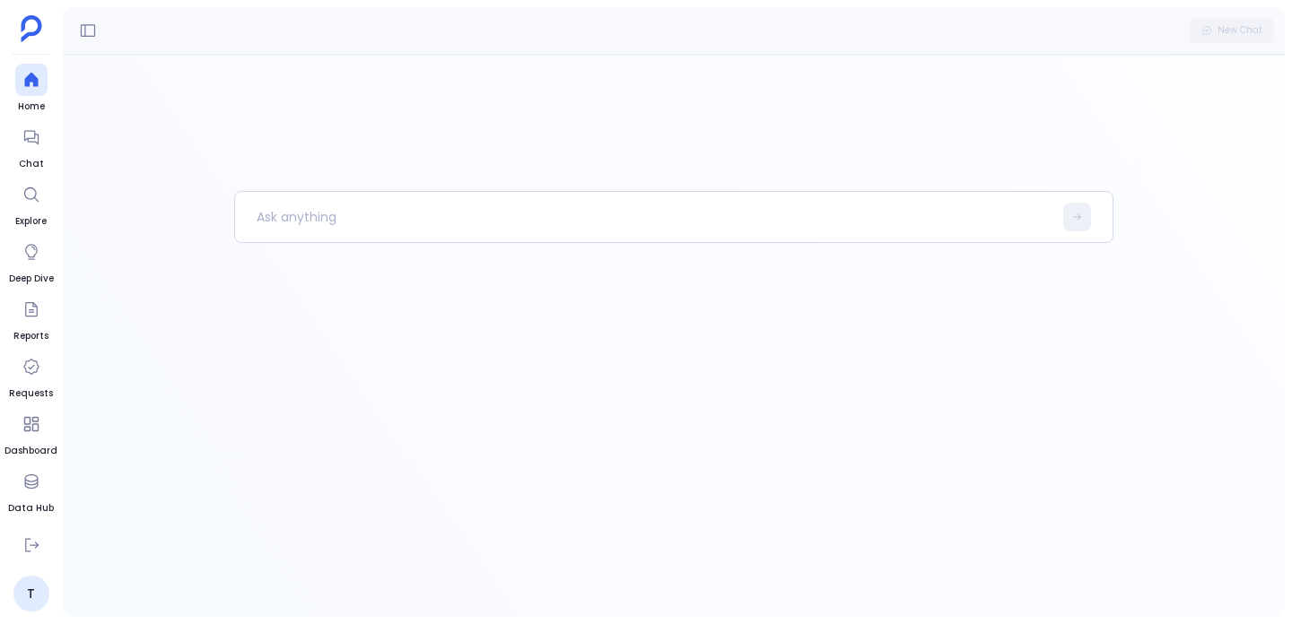 This screenshot has height=624, width=1292. I want to click on a: Reports, so click(30, 318).